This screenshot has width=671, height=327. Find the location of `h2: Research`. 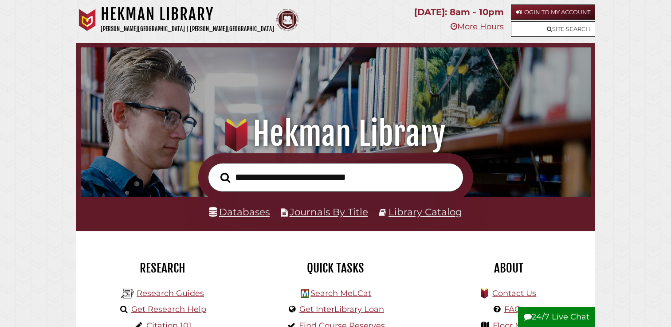

h2: Research is located at coordinates (163, 268).